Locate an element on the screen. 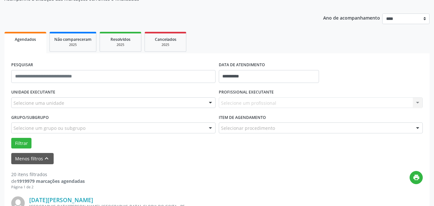  label: Grupo/Subgrupo is located at coordinates (30, 117).